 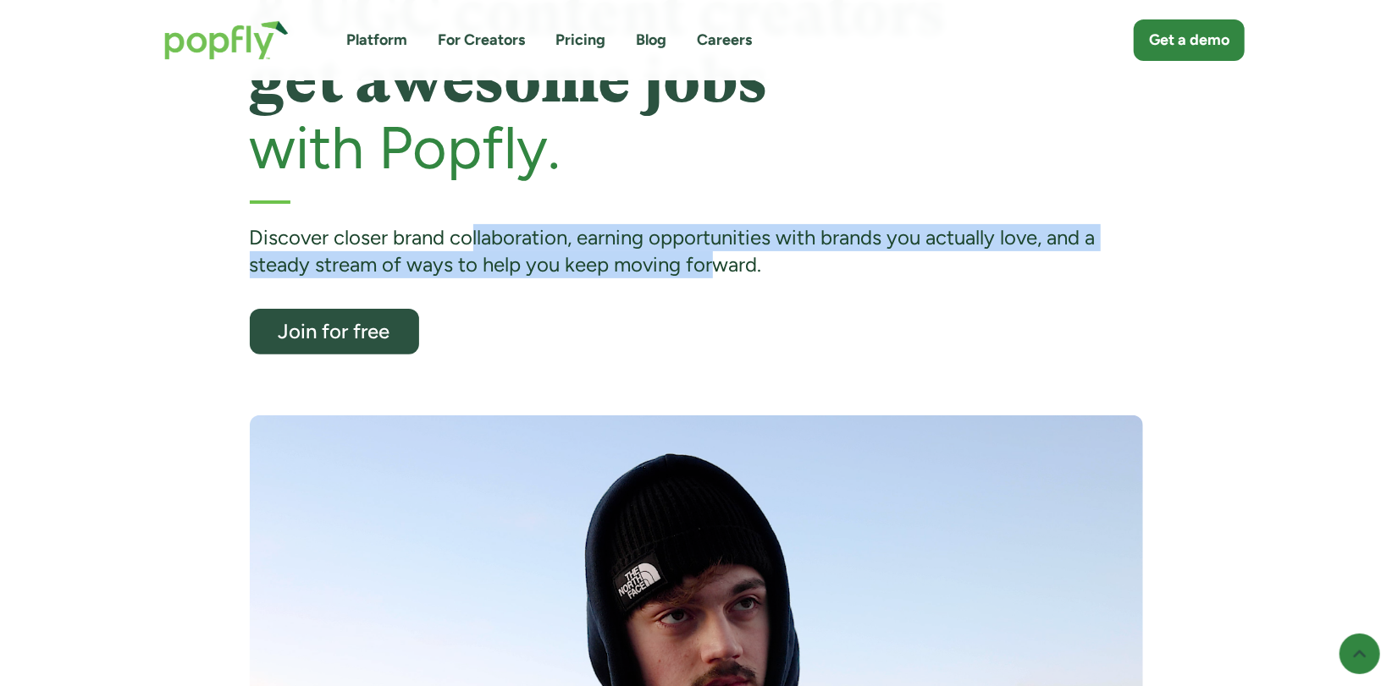 What do you see at coordinates (696, 251) in the screenshot?
I see `div: Discover closer brand collaboration, earning opportunities with brands you actually love, and a s...` at bounding box center [696, 251].